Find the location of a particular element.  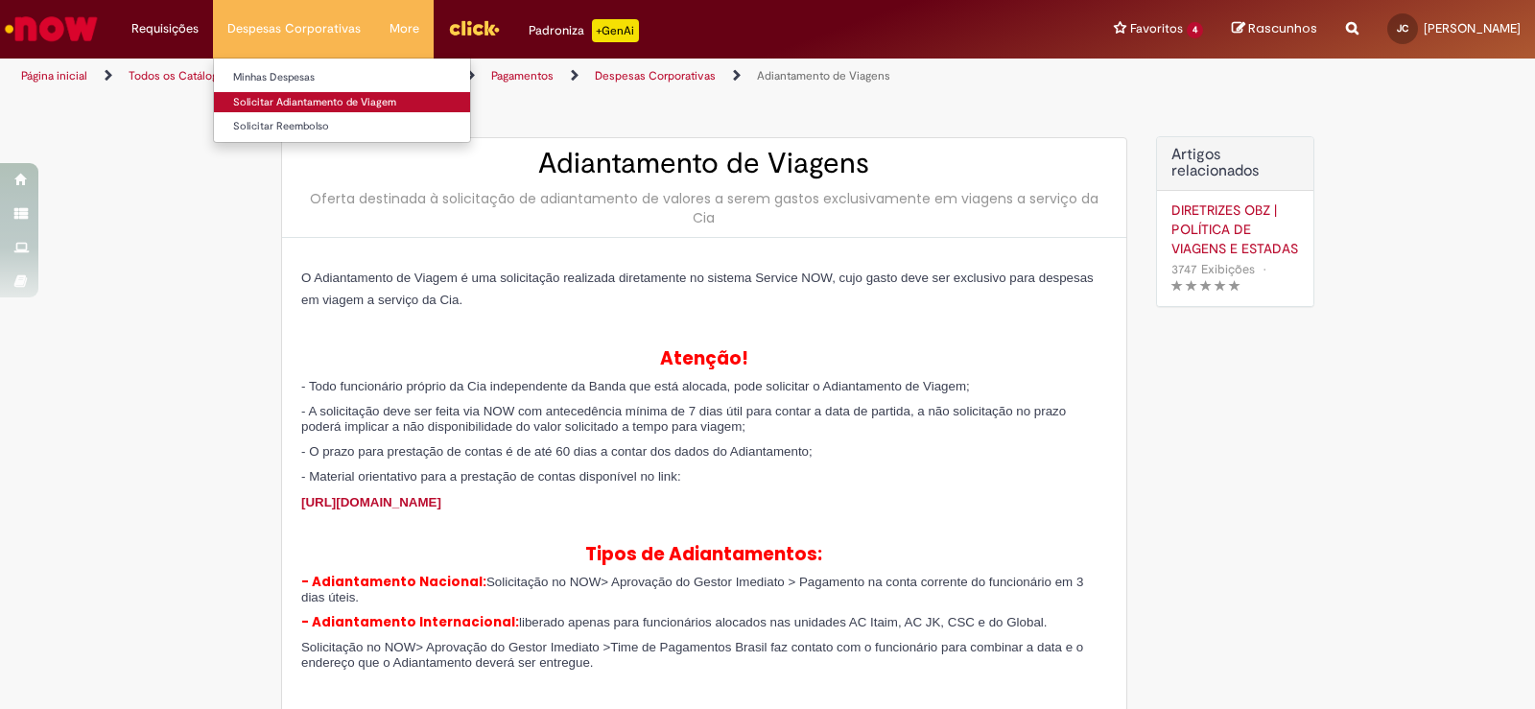

ul: Trilhas de página is located at coordinates (512, 76).